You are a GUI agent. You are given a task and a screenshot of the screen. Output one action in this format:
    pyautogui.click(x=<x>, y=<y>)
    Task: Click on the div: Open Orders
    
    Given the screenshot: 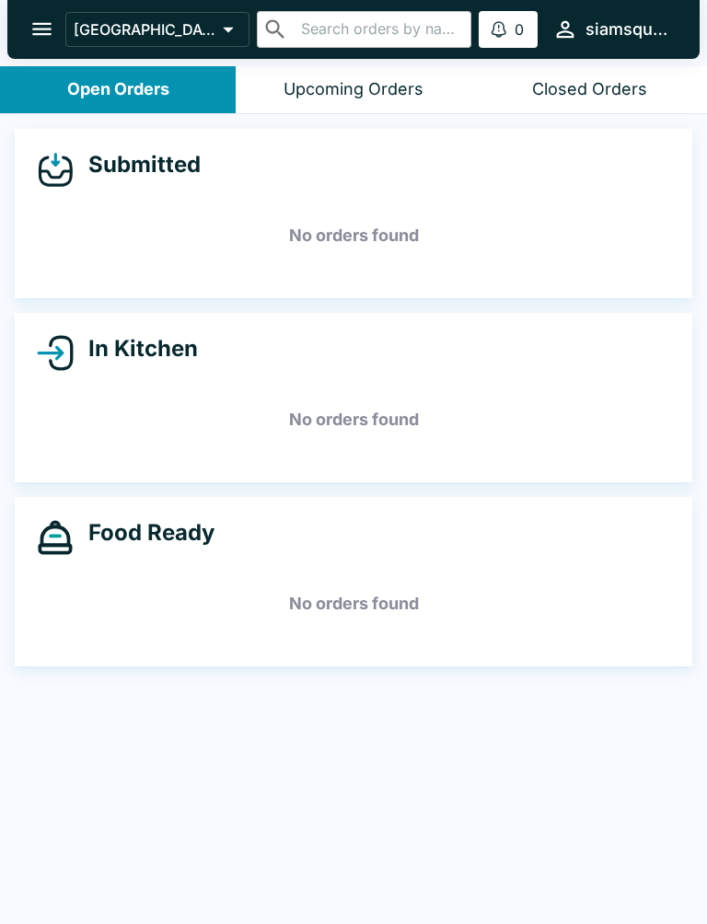 What is the action you would take?
    pyautogui.click(x=118, y=89)
    